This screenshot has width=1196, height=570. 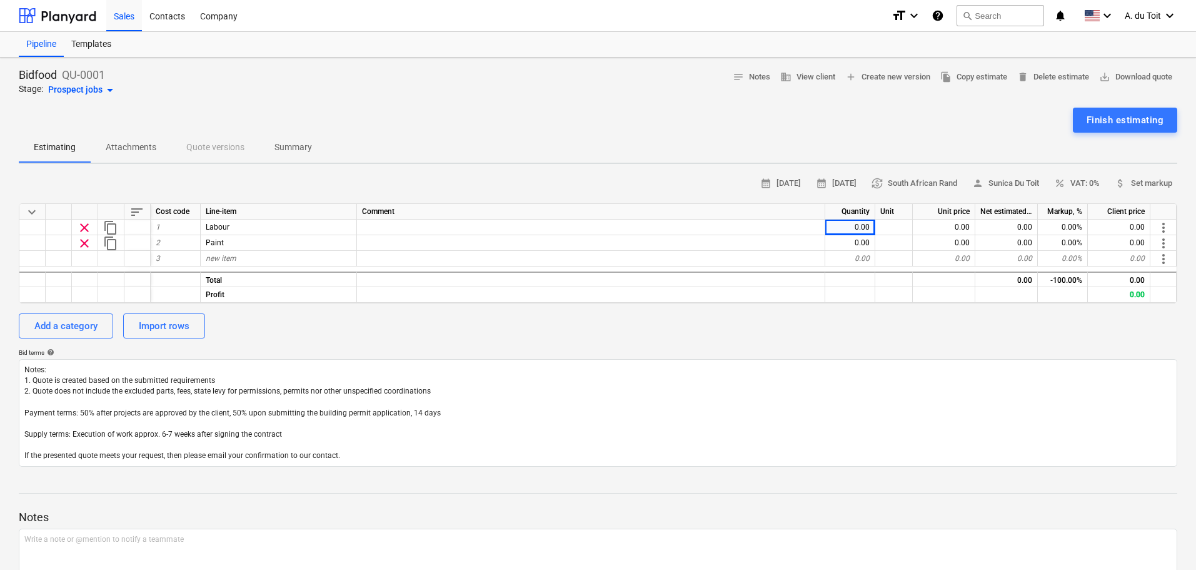 I want to click on span: currency_exchange, so click(x=877, y=183).